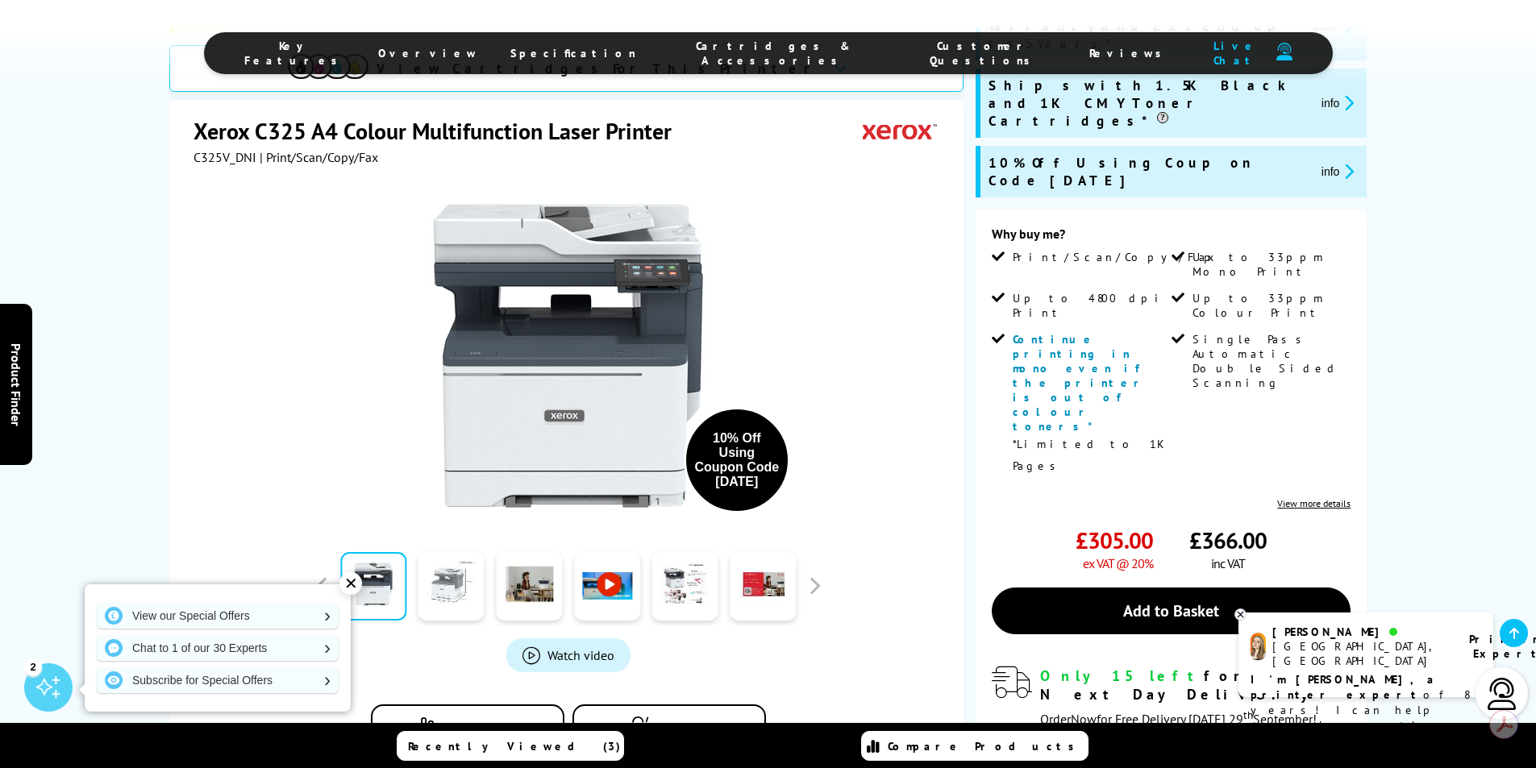 The width and height of the screenshot is (1536, 768). I want to click on p: *Limited to 1K Pages, so click(1090, 456).